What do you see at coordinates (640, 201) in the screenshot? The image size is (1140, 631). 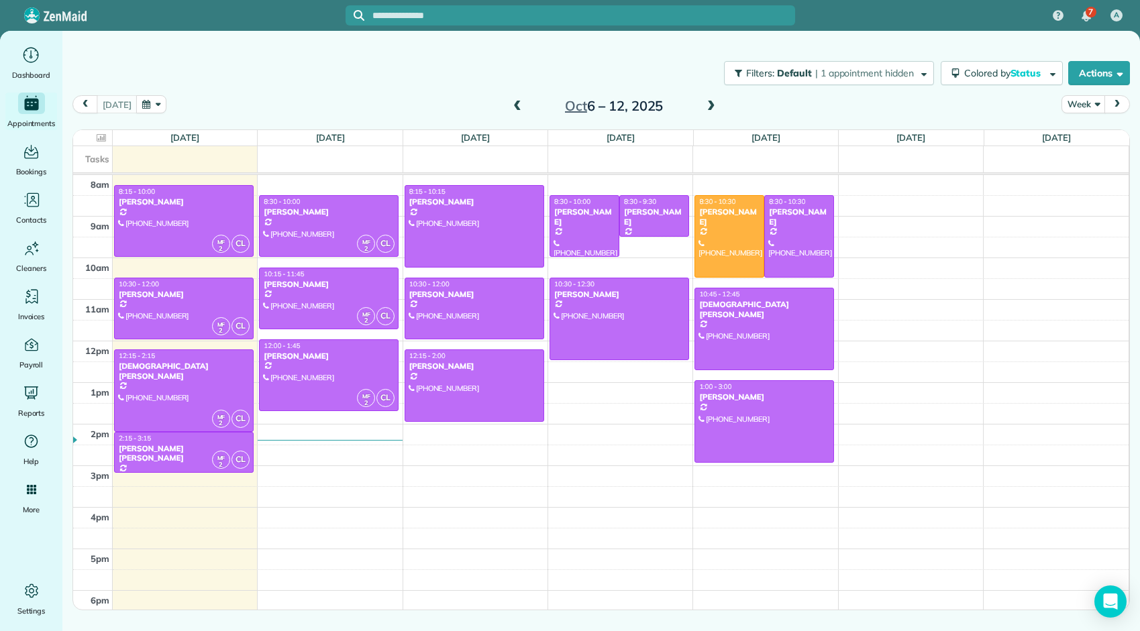 I see `span: 8:30 - 9:30` at bounding box center [640, 201].